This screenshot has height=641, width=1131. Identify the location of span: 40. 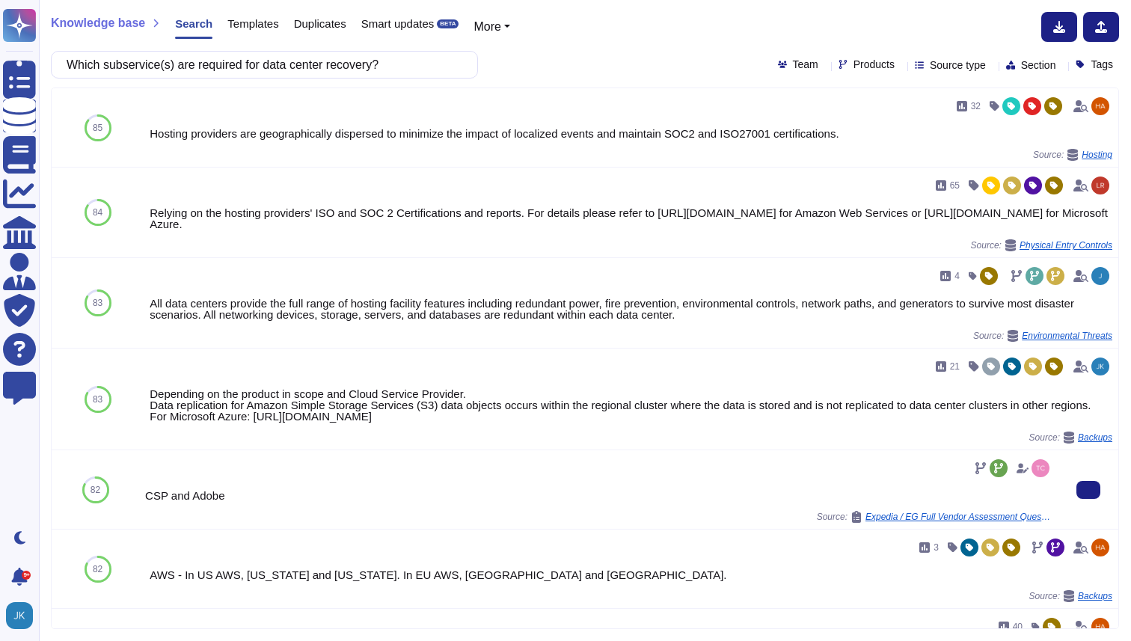
(1017, 627).